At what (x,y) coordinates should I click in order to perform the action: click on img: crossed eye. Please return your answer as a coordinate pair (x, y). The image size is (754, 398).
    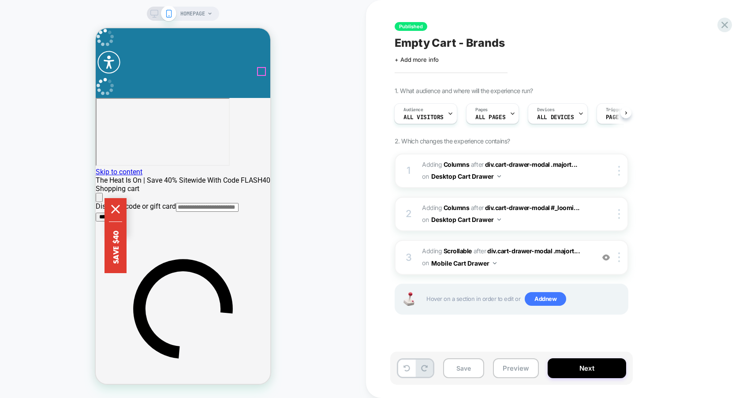
    Looking at the image, I should click on (606, 257).